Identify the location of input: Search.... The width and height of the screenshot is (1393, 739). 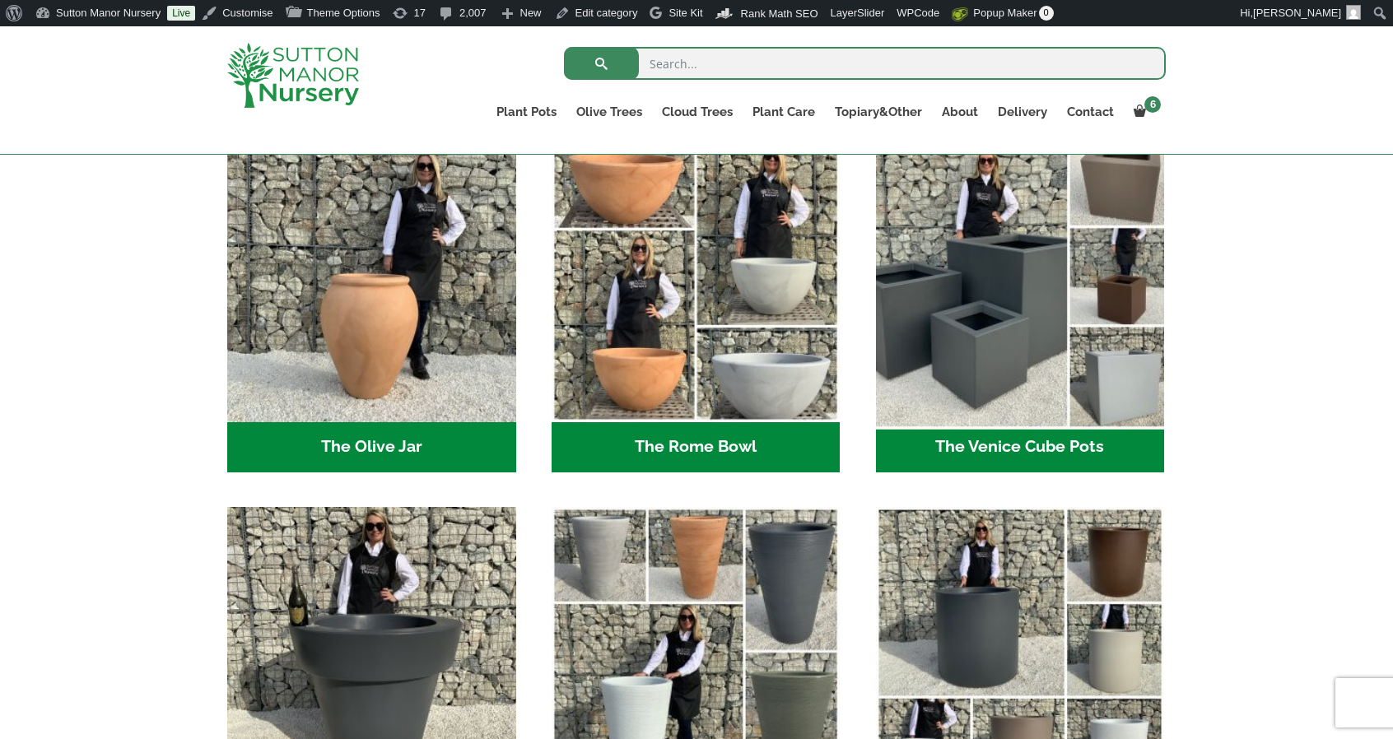
(864, 63).